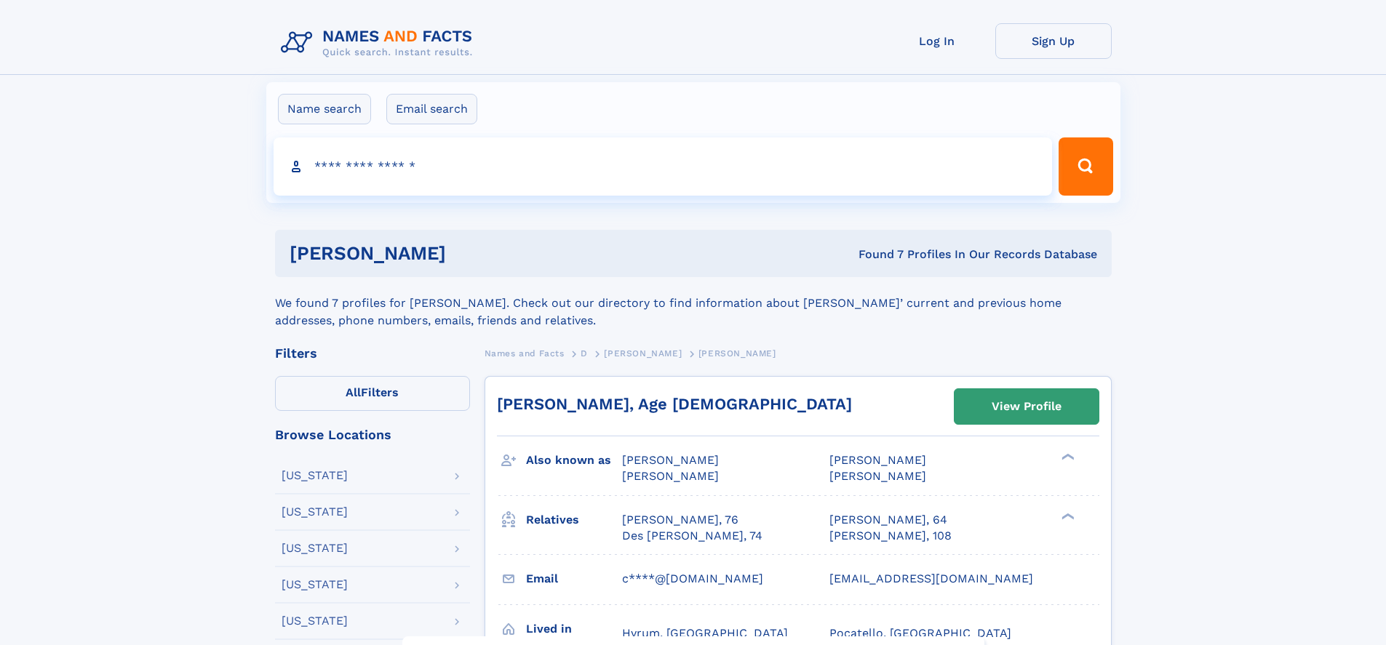 This screenshot has height=645, width=1386. Describe the element at coordinates (574, 461) in the screenshot. I see `h3: Also known as` at that location.